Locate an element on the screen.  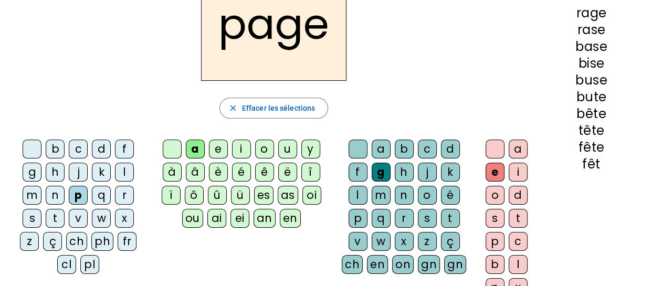
div: tête is located at coordinates (592, 131).